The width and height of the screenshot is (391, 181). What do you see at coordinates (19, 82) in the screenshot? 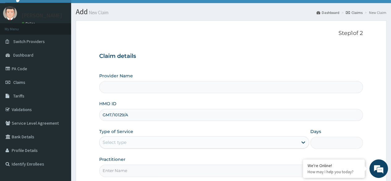
I see `span: Claims` at bounding box center [19, 82].